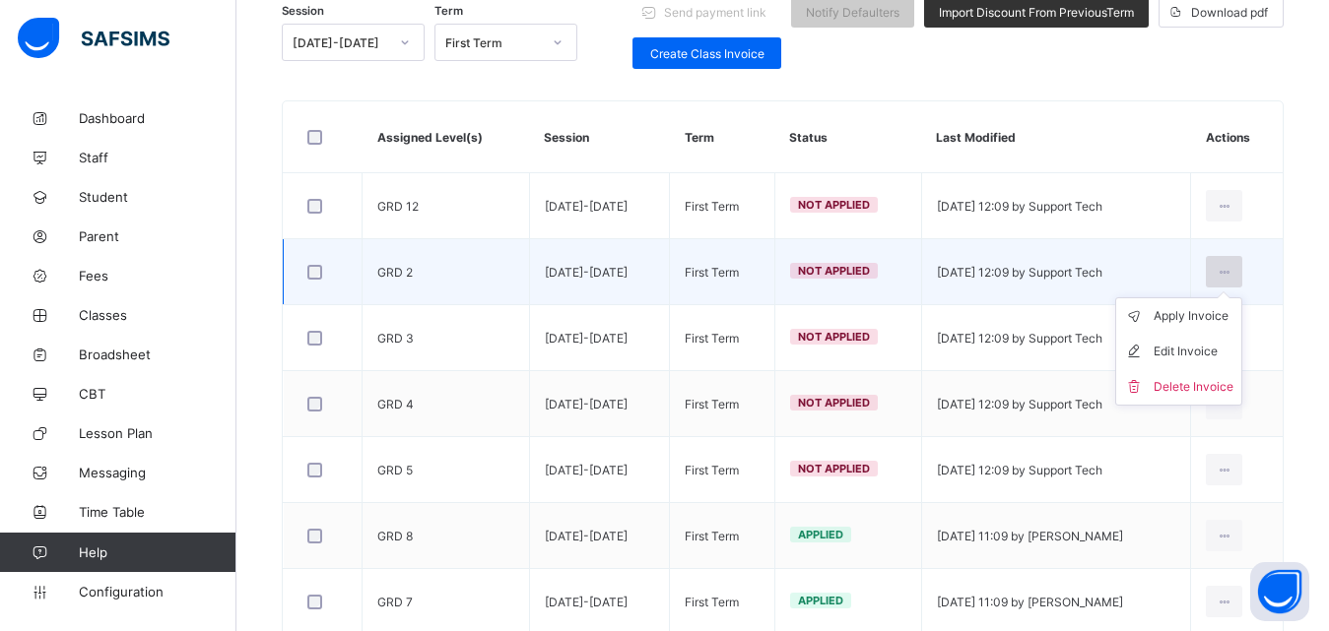 The height and width of the screenshot is (631, 1329). Describe the element at coordinates (446, 137) in the screenshot. I see `th: Assigned Level(s)` at that location.